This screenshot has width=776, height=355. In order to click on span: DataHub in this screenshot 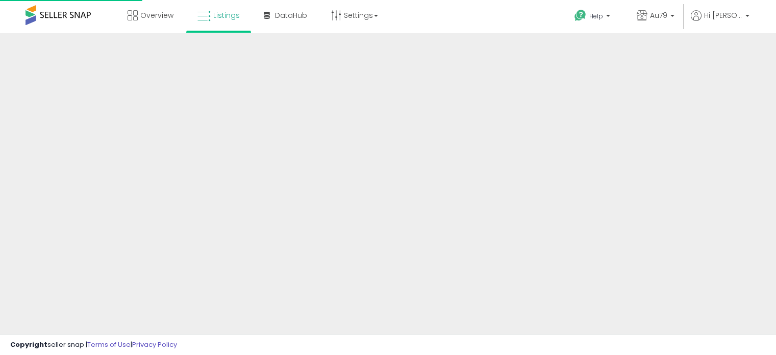, I will do `click(291, 15)`.